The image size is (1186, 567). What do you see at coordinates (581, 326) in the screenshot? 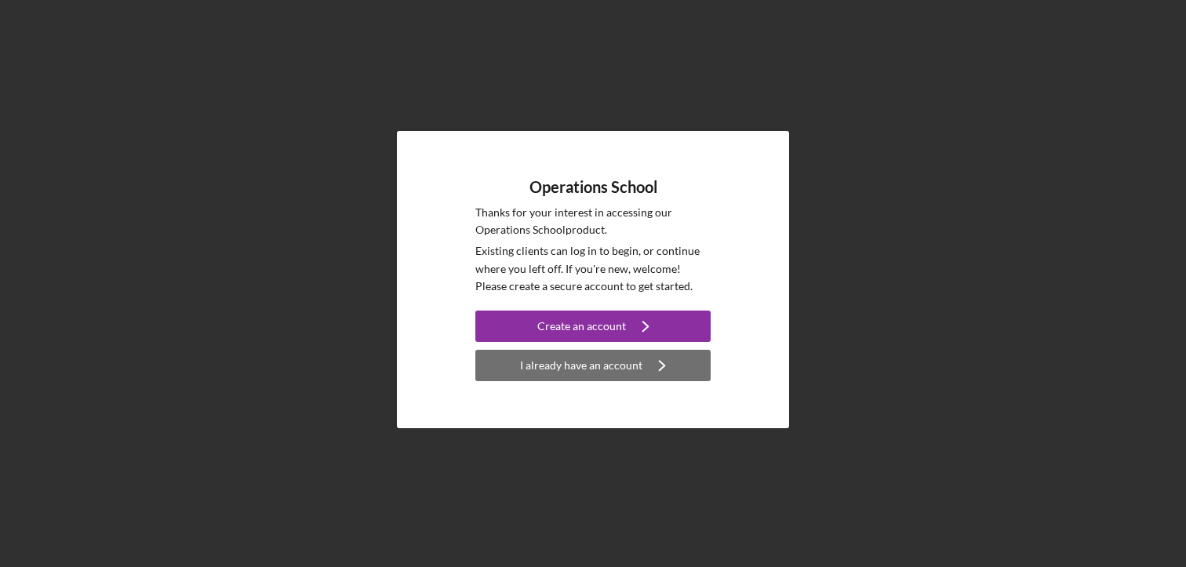
I see `div: Create an account` at bounding box center [581, 326].